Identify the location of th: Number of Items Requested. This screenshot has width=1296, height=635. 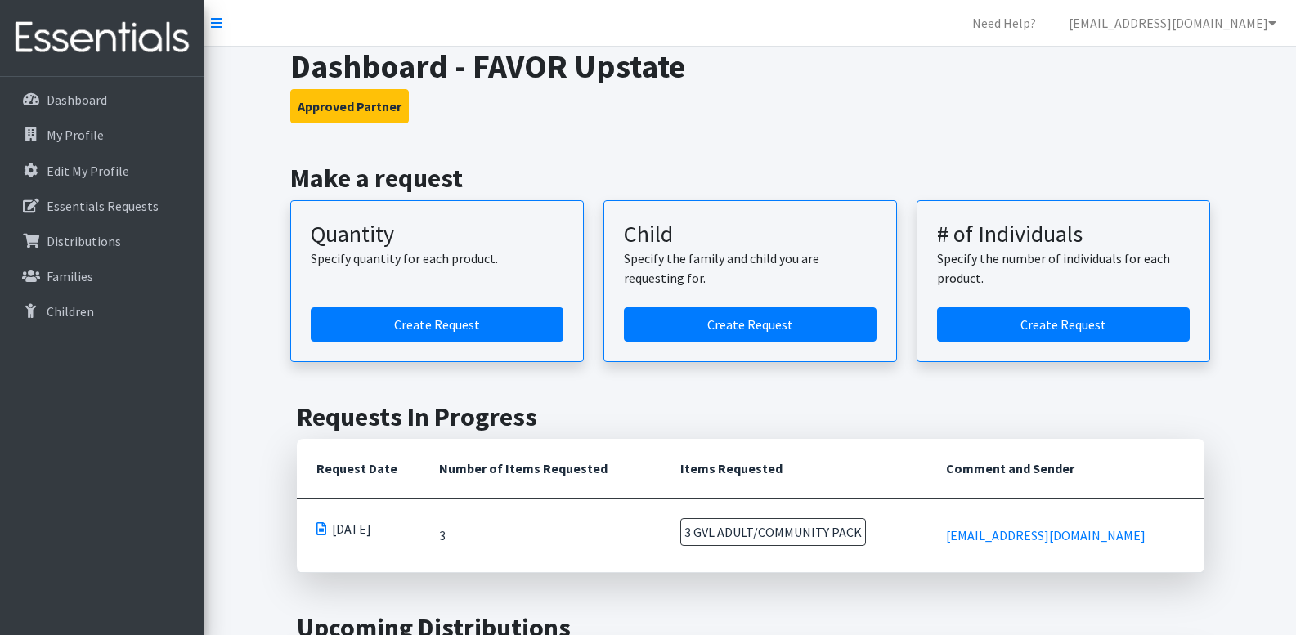
(540, 469).